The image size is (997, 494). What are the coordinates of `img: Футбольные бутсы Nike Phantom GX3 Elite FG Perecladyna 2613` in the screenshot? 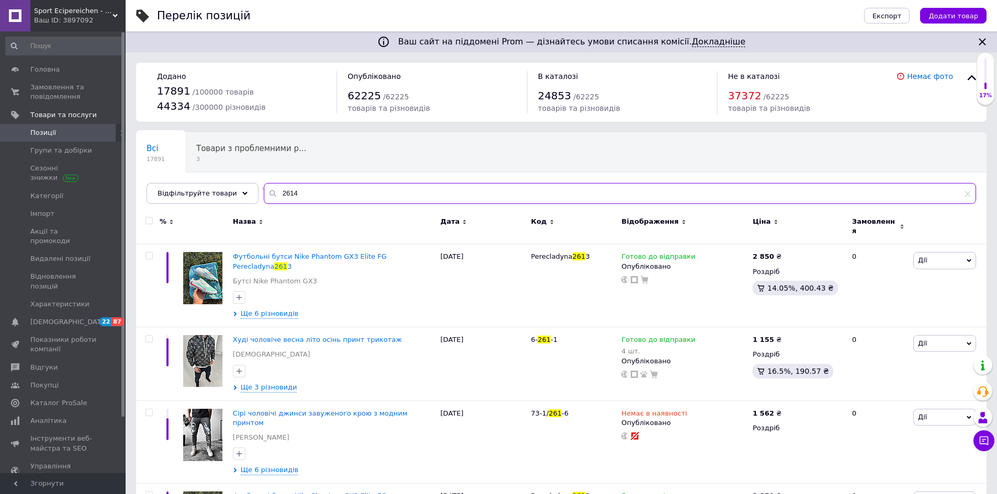 It's located at (202, 278).